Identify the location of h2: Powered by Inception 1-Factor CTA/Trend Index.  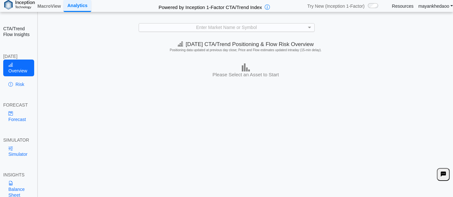
(210, 6).